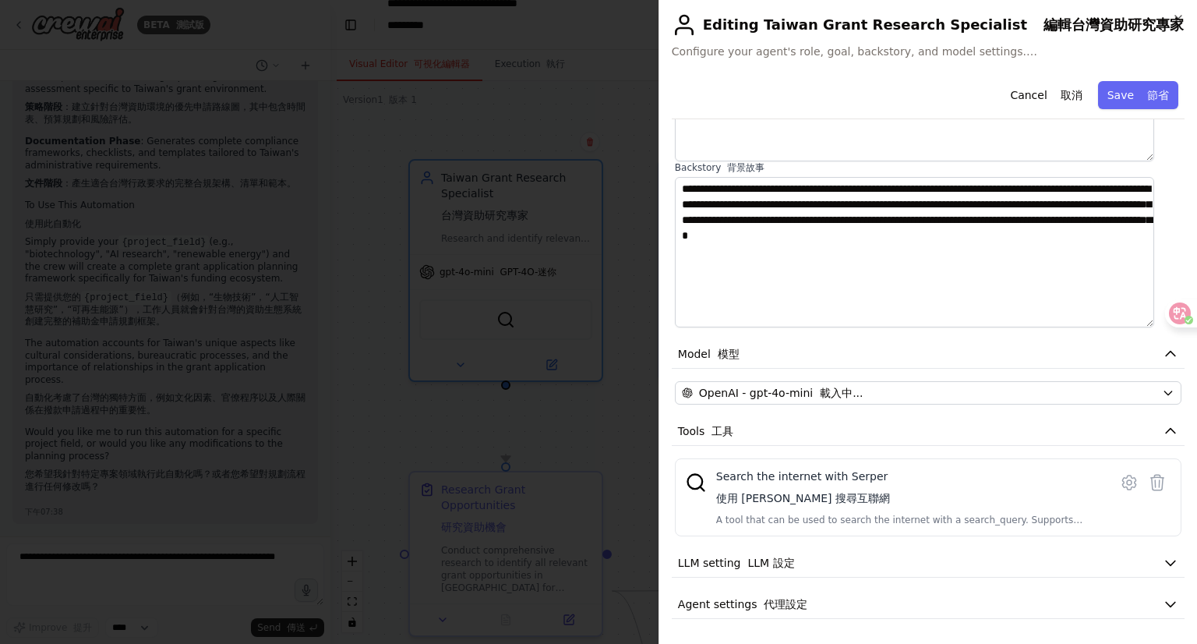  Describe the element at coordinates (1072, 95) in the screenshot. I see `font: 取消` at that location.